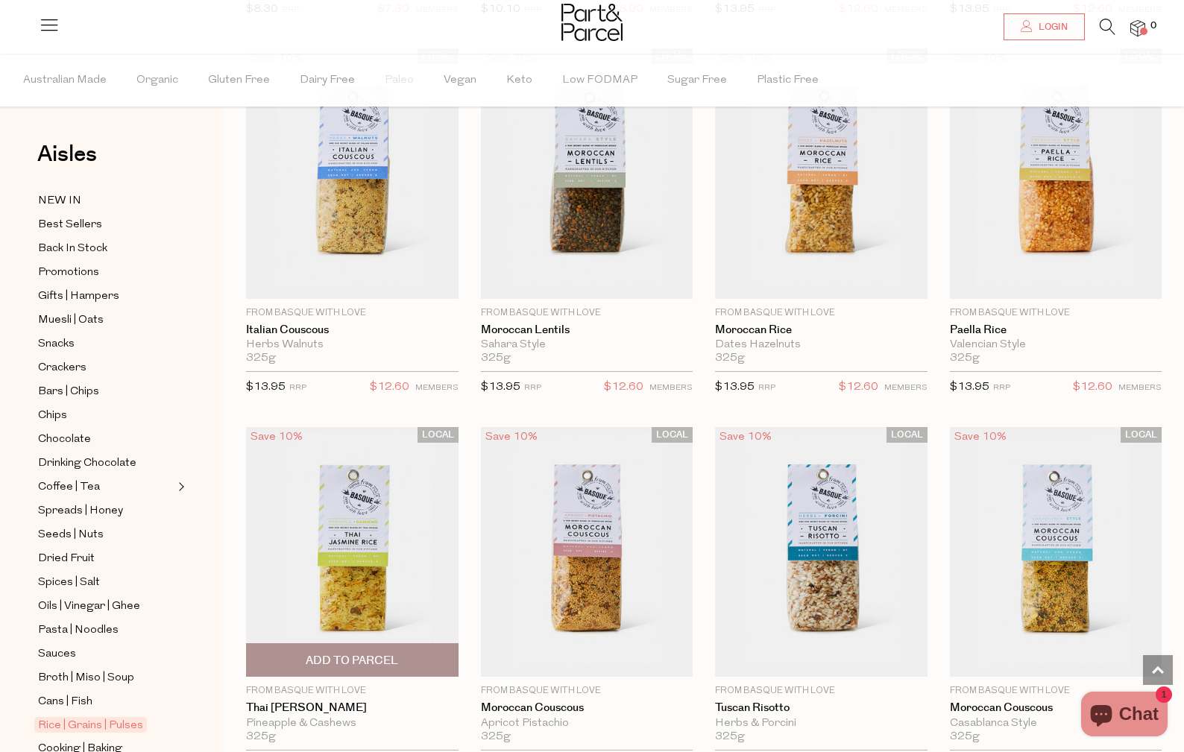 The height and width of the screenshot is (752, 1184). What do you see at coordinates (106, 654) in the screenshot?
I see `a: Sauces` at bounding box center [106, 654].